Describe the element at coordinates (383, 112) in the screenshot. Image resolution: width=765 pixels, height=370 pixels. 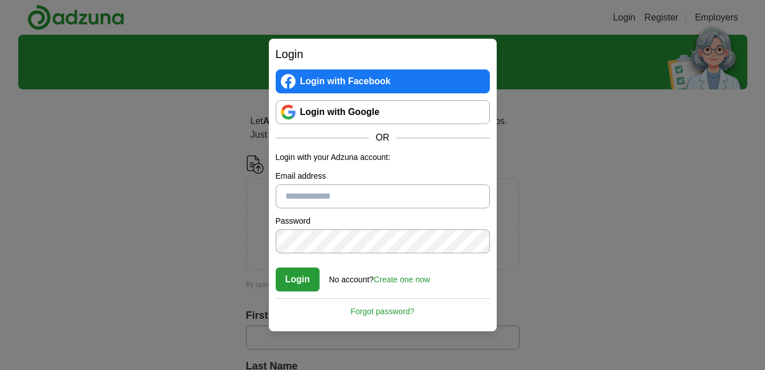
I see `a: Login with Google` at that location.